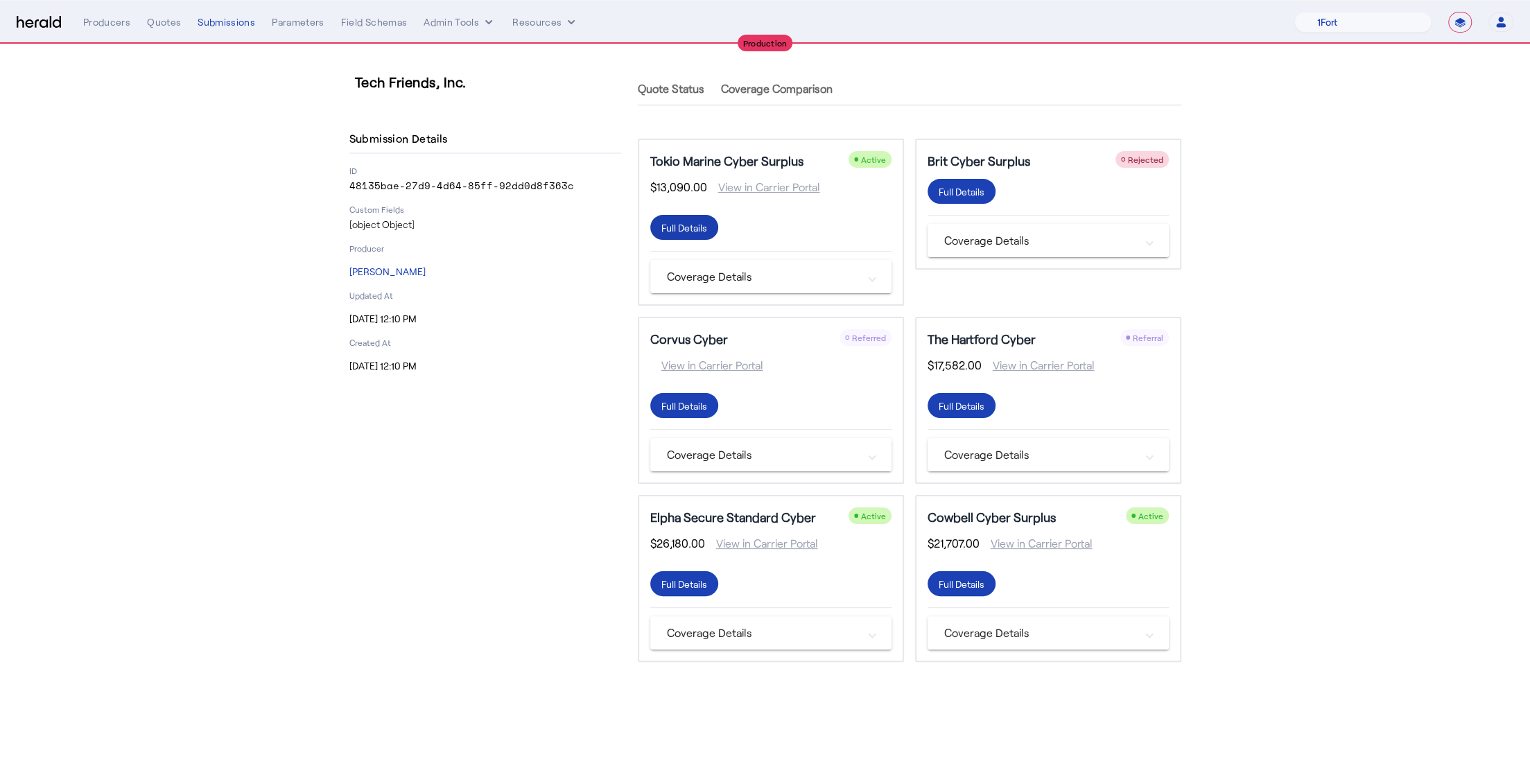  Describe the element at coordinates (299, 23) in the screenshot. I see `div: Parameters` at that location.